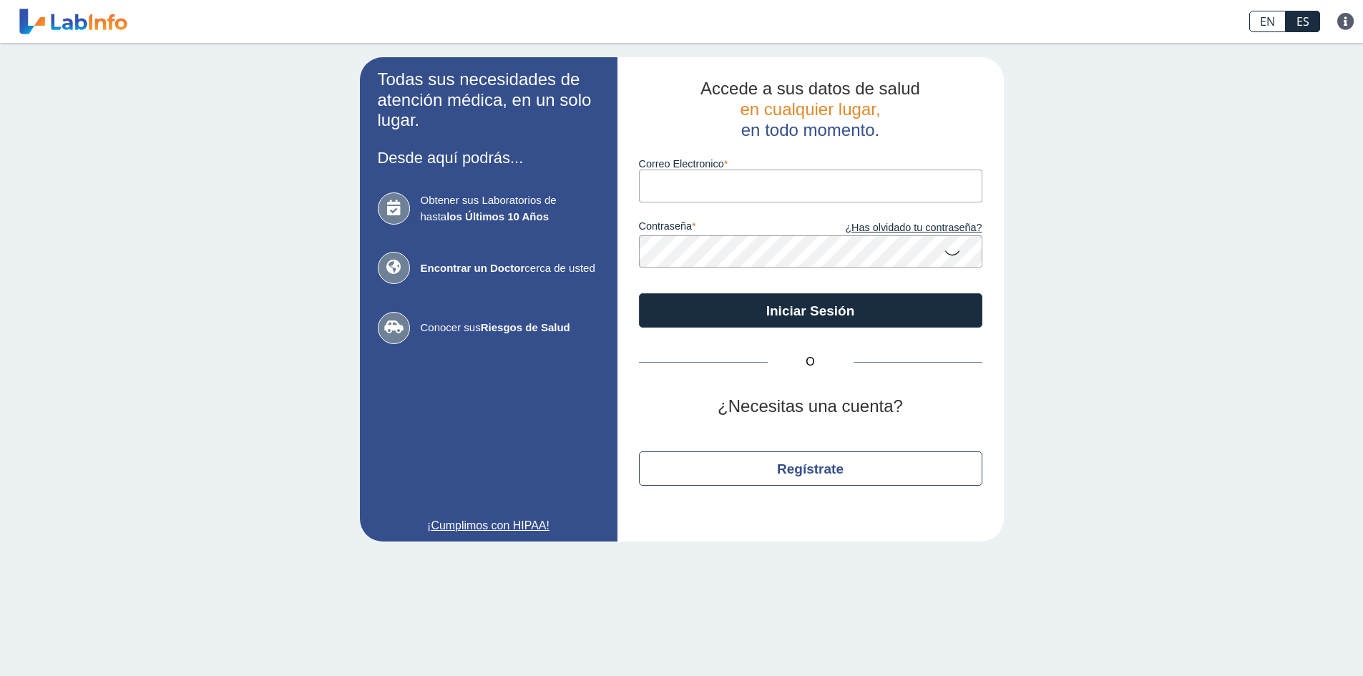 The image size is (1363, 676). Describe the element at coordinates (810, 88) in the screenshot. I see `span: Accede a sus datos de salud` at that location.